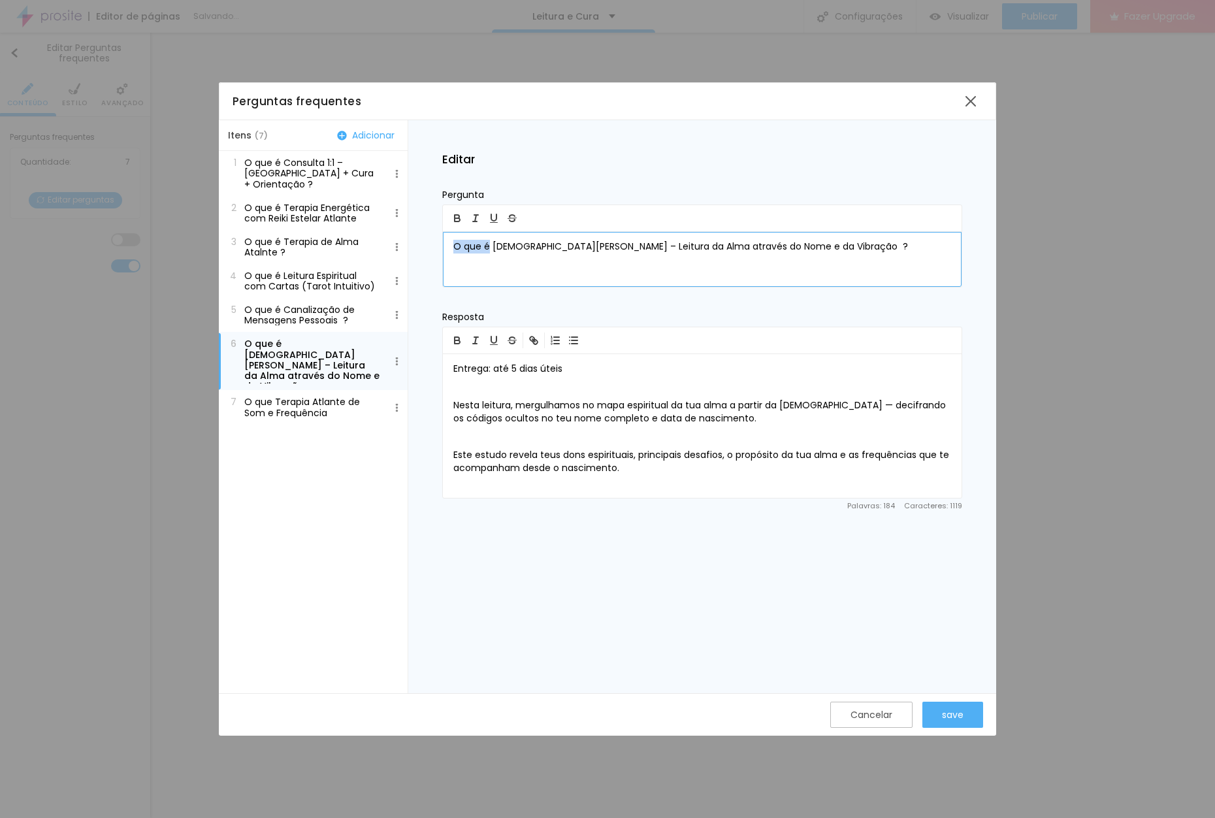 The image size is (1215, 818). Describe the element at coordinates (232, 242) in the screenshot. I see `span: 3` at that location.